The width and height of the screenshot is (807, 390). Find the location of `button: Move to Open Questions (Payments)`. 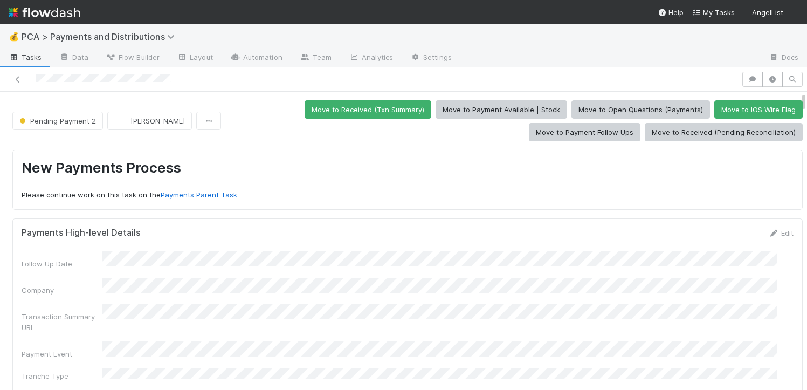

button: Move to Open Questions (Payments) is located at coordinates (640, 109).